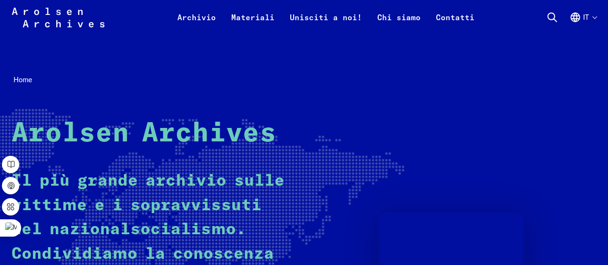 This screenshot has width=608, height=265. What do you see at coordinates (455, 23) in the screenshot?
I see `a: Contatti` at bounding box center [455, 23].